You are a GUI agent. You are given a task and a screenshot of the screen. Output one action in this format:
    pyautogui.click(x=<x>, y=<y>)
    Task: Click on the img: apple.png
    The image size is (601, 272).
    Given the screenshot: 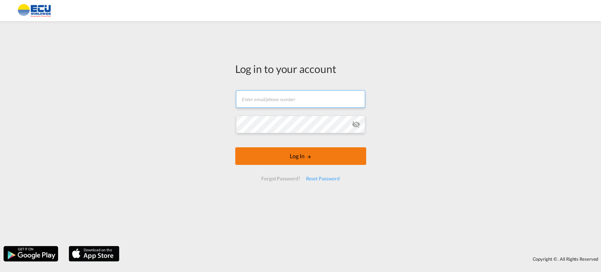 What is the action you would take?
    pyautogui.click(x=94, y=254)
    